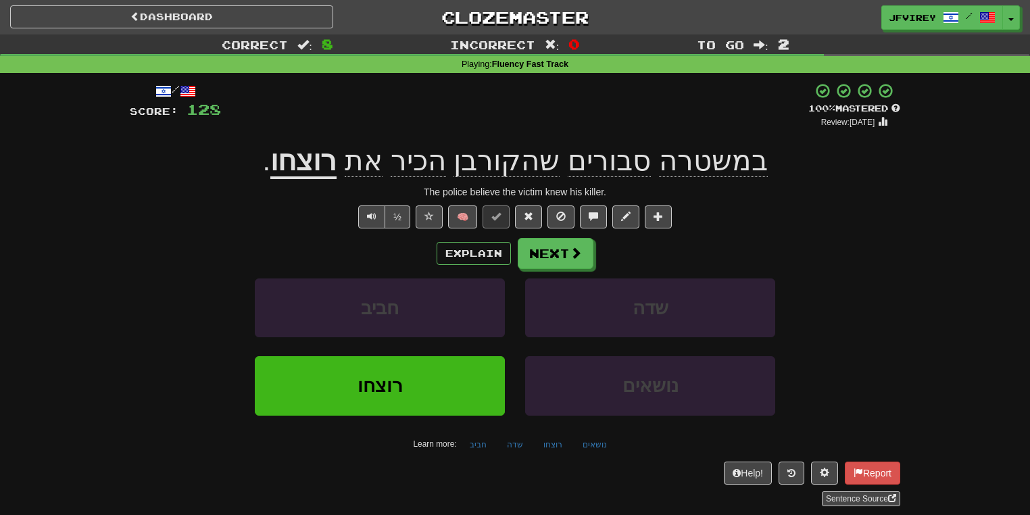 The width and height of the screenshot is (1030, 515). Describe the element at coordinates (380, 307) in the screenshot. I see `span: חביב` at that location.